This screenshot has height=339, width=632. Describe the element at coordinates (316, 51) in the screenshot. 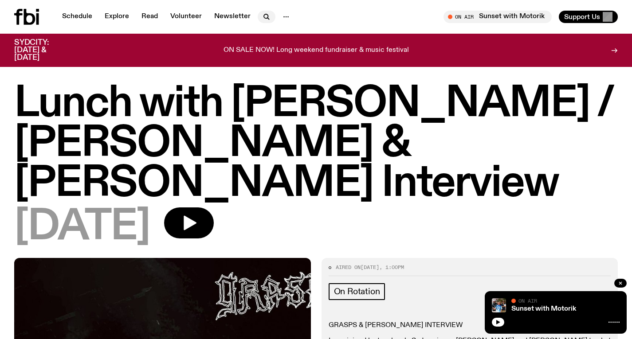

I see `p: ON SALE NOW! Long weekend fundraiser & music festival` at that location.